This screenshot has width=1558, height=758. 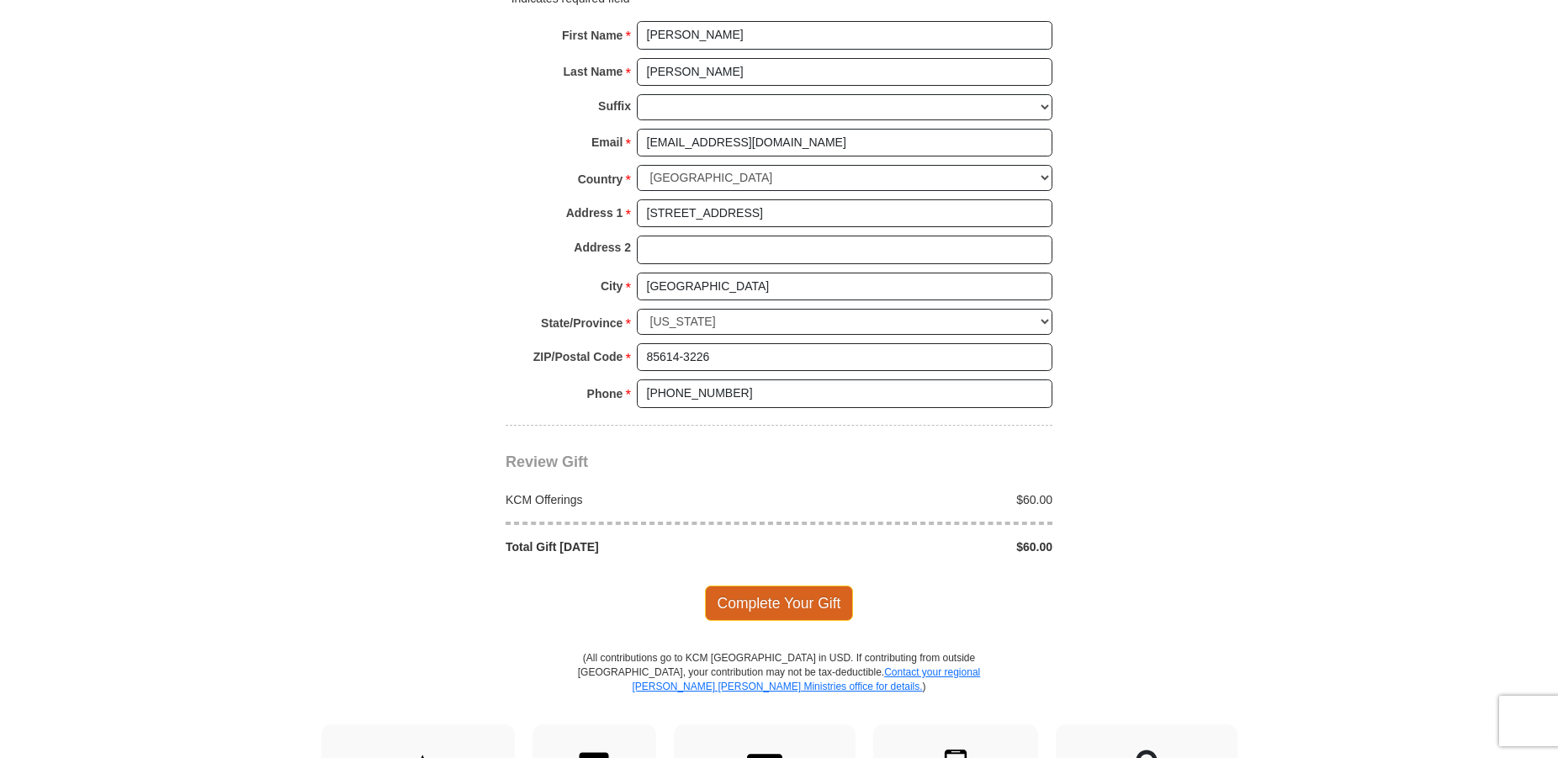 I want to click on strong: Phone, so click(x=605, y=394).